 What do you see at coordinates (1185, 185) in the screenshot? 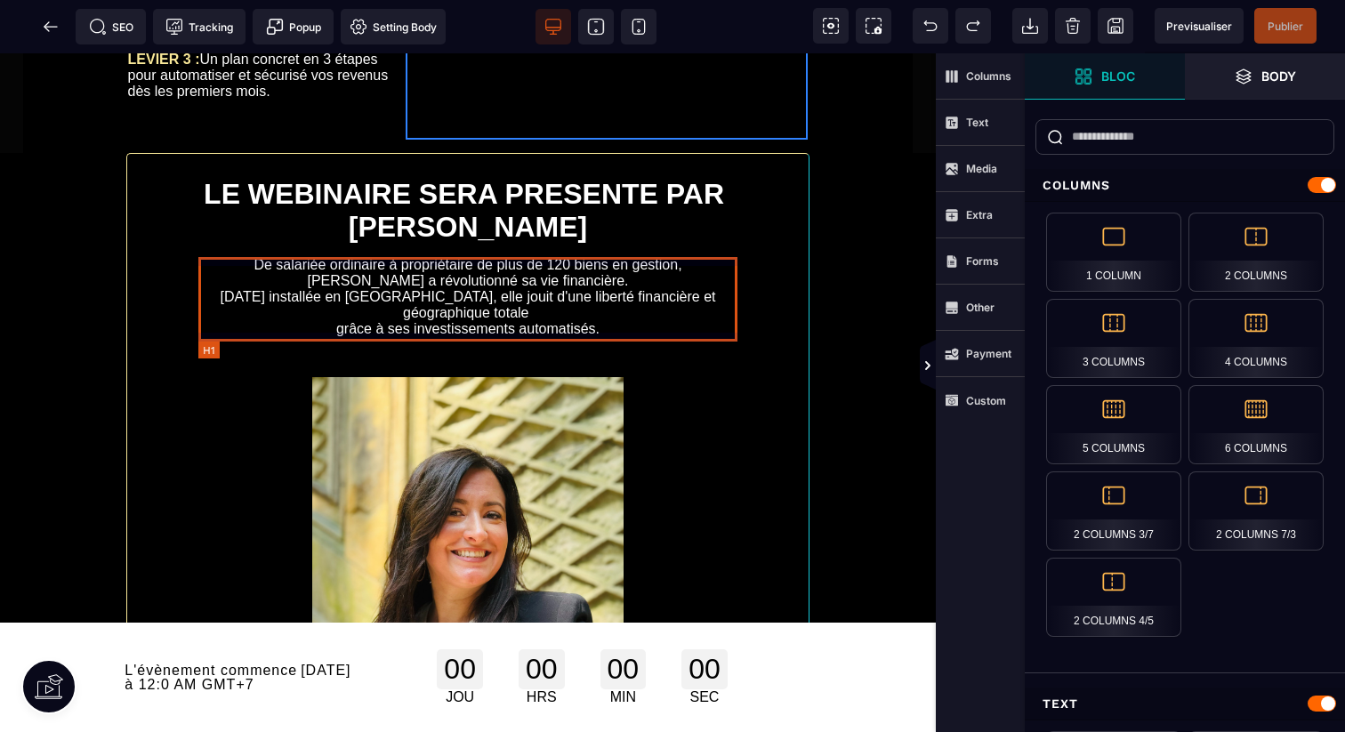
I see `div: Columns` at bounding box center [1185, 185].